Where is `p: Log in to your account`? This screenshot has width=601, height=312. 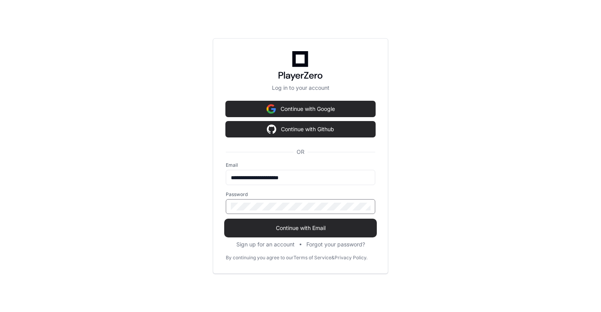
p: Log in to your account is located at coordinates (300, 88).